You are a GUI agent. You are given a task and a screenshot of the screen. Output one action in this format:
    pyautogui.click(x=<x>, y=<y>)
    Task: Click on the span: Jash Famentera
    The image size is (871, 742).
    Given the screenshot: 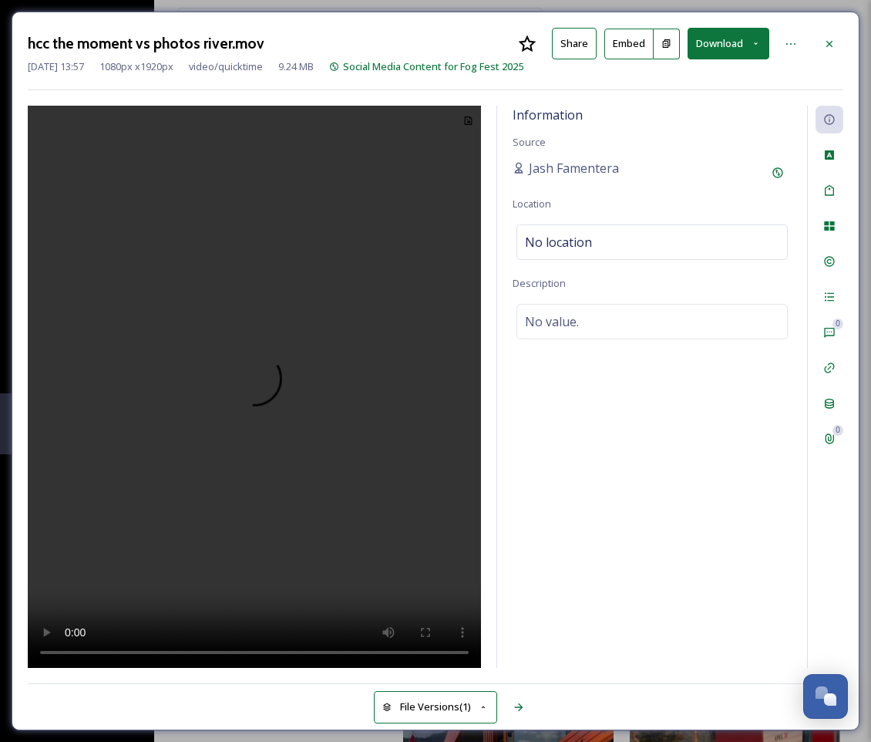 What is the action you would take?
    pyautogui.click(x=574, y=168)
    